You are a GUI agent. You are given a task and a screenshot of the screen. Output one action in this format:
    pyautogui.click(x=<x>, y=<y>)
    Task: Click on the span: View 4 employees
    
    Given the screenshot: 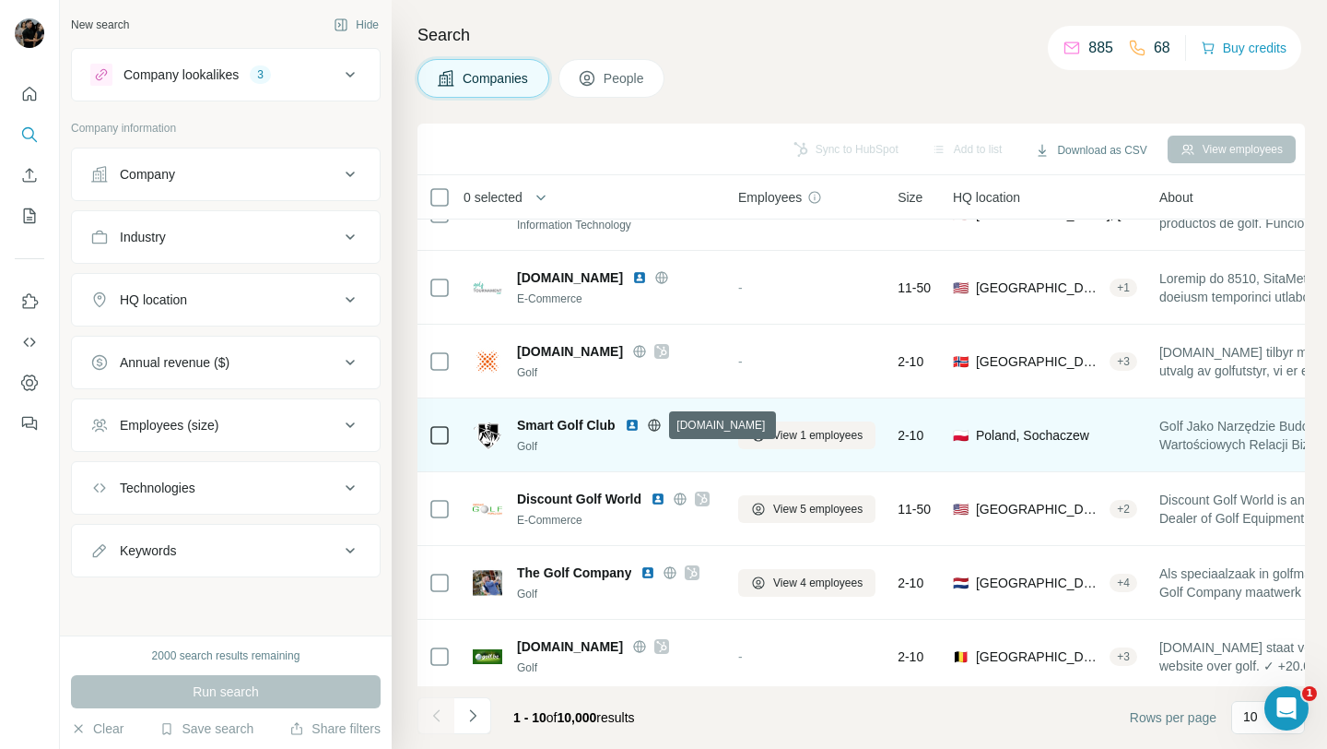 What is the action you would take?
    pyautogui.click(x=818, y=583)
    